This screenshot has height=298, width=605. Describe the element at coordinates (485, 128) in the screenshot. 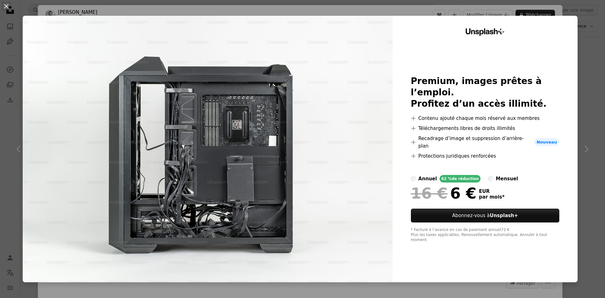

I see `li: Téléchargements libres de droits illimités` at that location.